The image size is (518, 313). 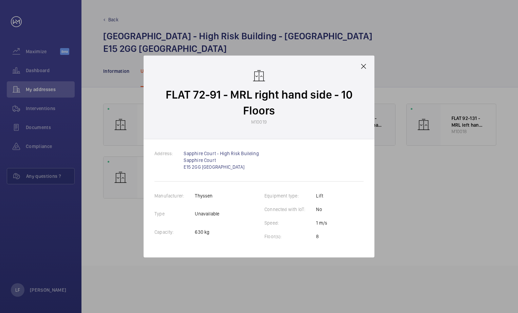 I want to click on label: Capacity:, so click(x=169, y=232).